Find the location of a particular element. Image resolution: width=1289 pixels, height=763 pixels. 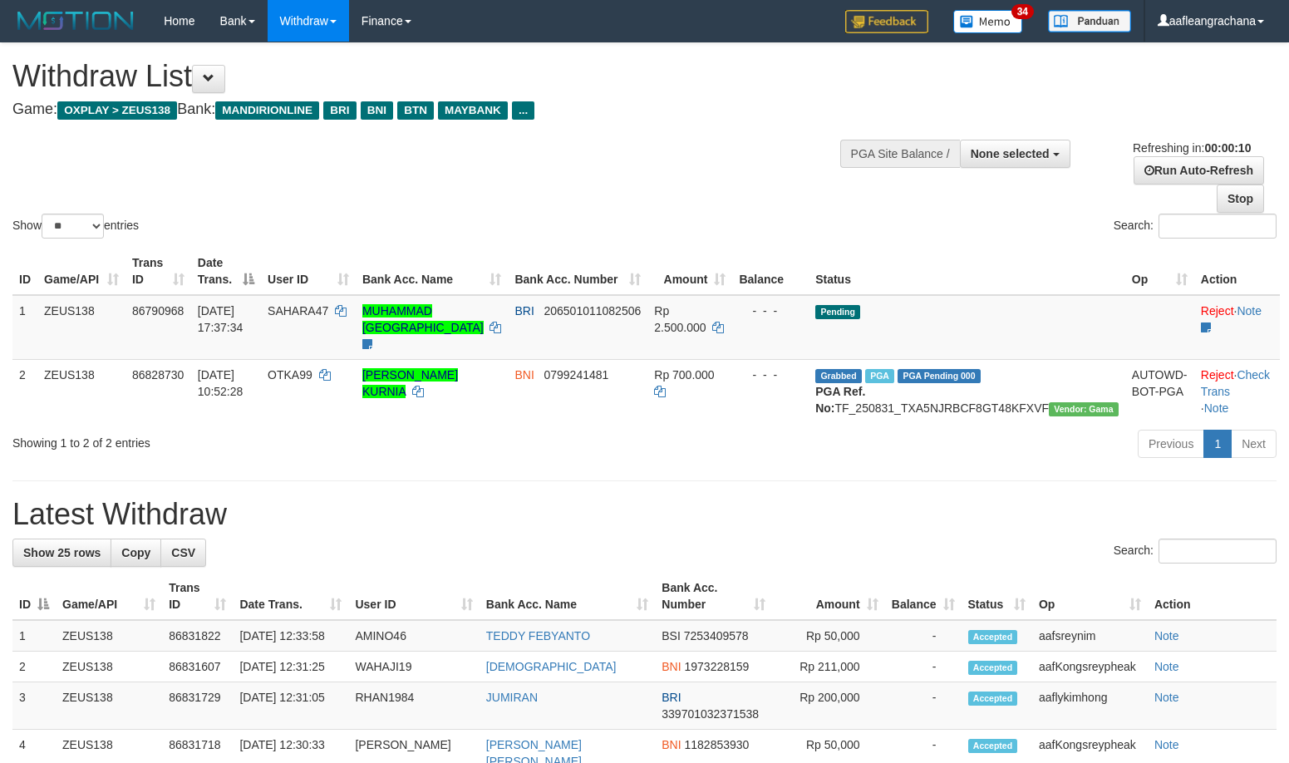

span: Copy 206501011082506 to clipboard is located at coordinates (592, 311).